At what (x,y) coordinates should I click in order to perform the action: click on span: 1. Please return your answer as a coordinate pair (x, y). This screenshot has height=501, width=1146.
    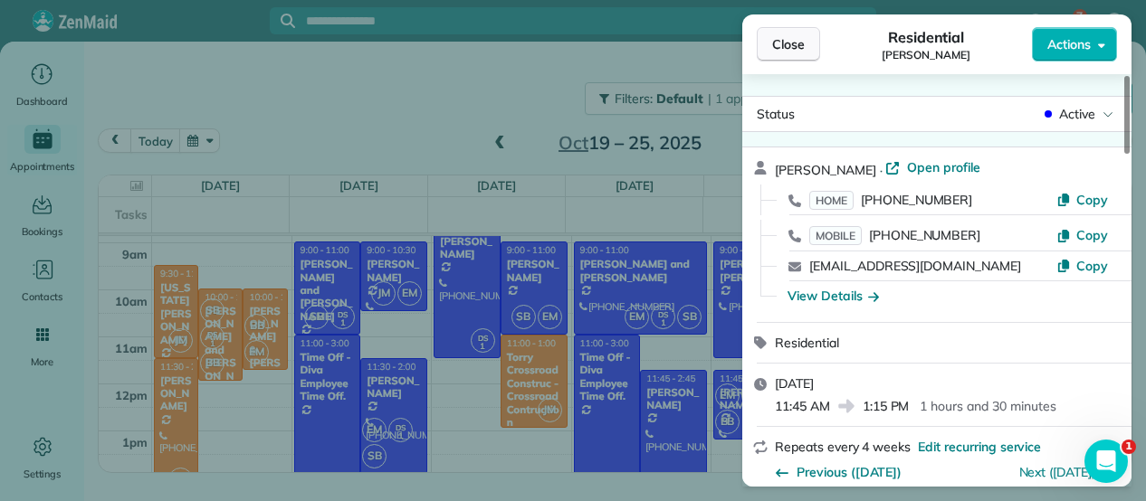
    Looking at the image, I should click on (1128, 447).